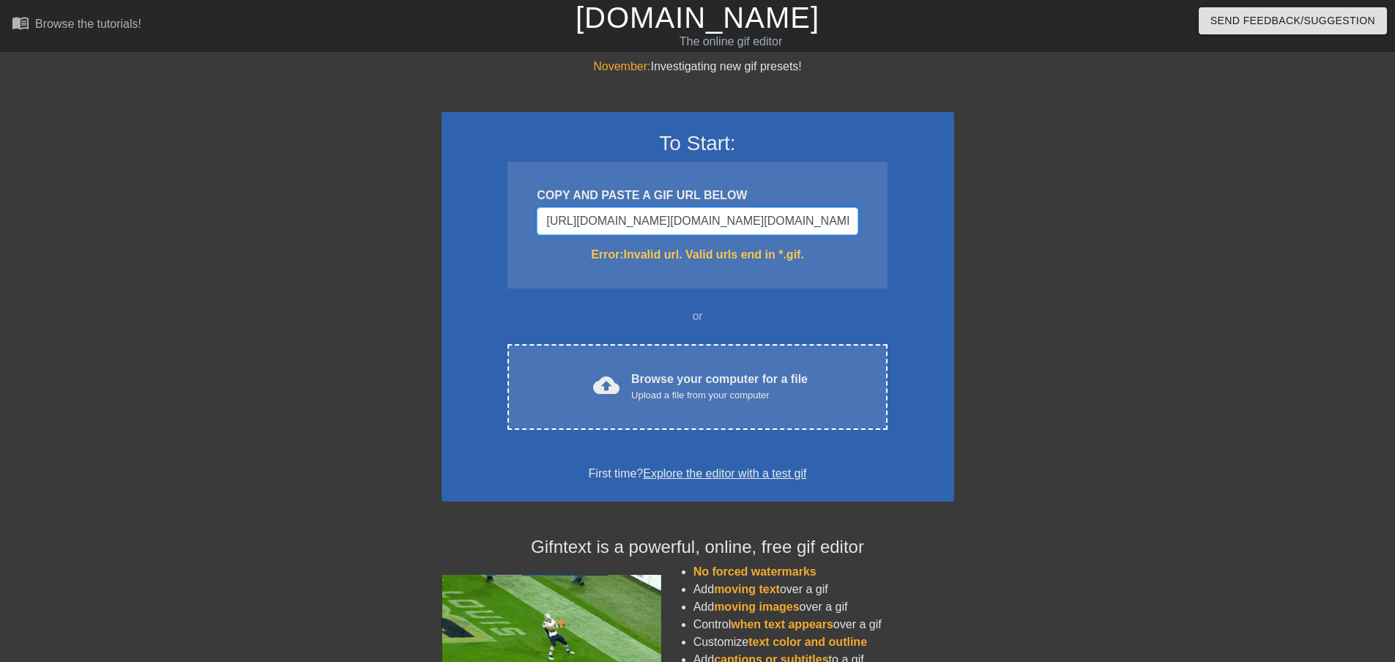 The image size is (1395, 662). I want to click on span: cloud_upload, so click(606, 385).